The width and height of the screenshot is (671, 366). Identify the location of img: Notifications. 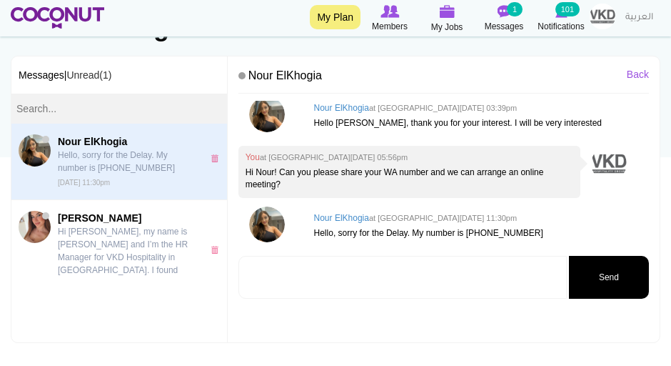
(561, 11).